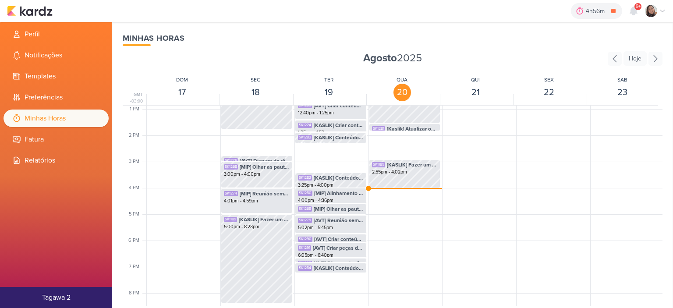  What do you see at coordinates (304, 248) in the screenshot?
I see `div: SK1291` at bounding box center [304, 248].